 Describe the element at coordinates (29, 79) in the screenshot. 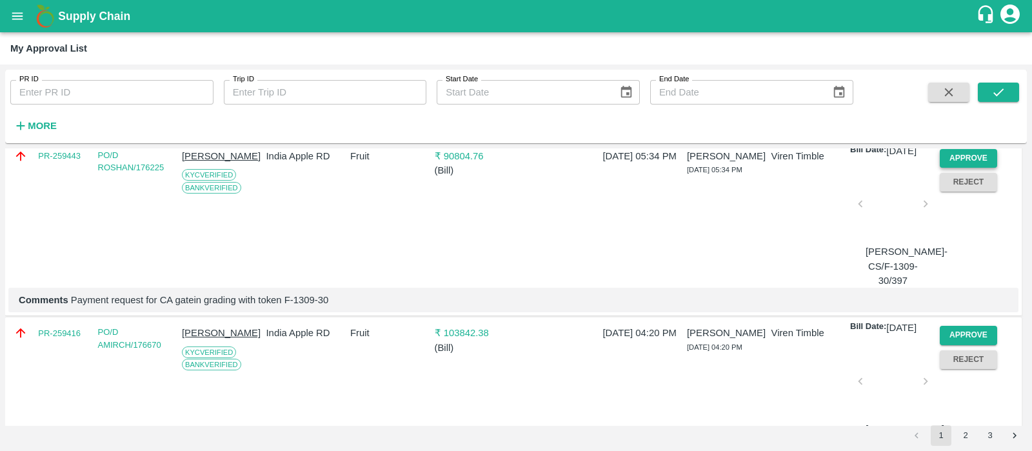

I see `label: PR ID` at that location.